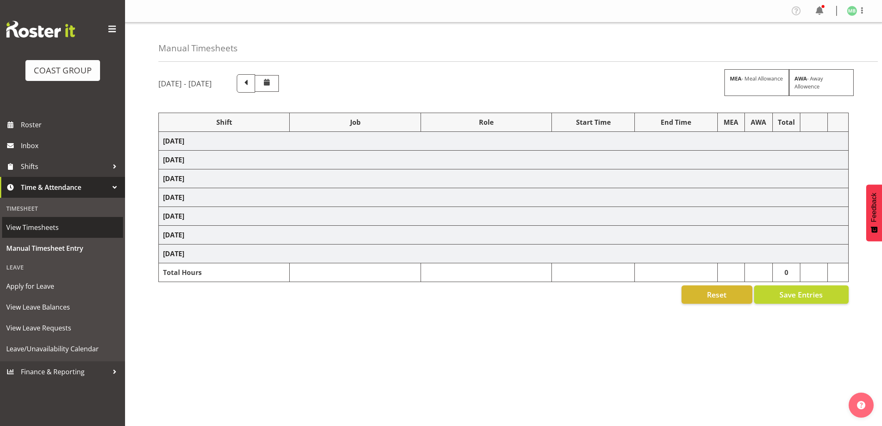 The width and height of the screenshot is (882, 426). Describe the element at coordinates (65, 371) in the screenshot. I see `span: Finance & Reporting` at that location.